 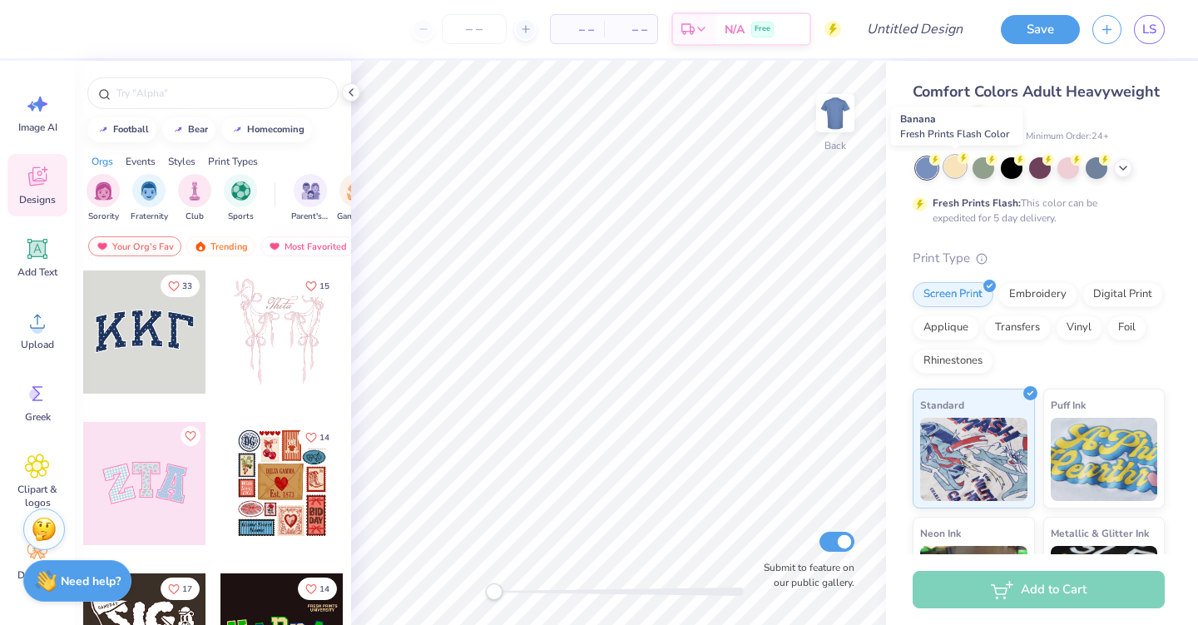 What do you see at coordinates (835, 146) in the screenshot?
I see `div: Back` at bounding box center [835, 146].